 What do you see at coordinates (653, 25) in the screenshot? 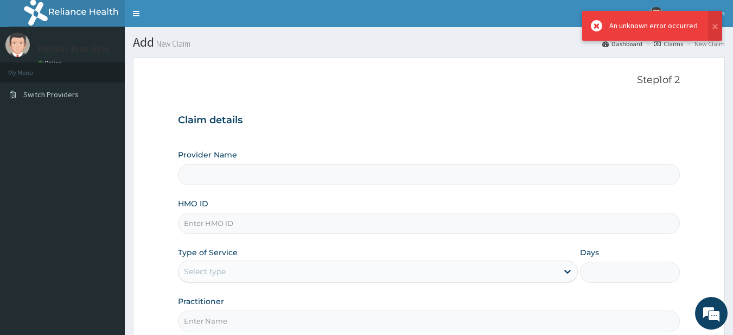
I see `div: An unknown error occurred` at bounding box center [653, 25].